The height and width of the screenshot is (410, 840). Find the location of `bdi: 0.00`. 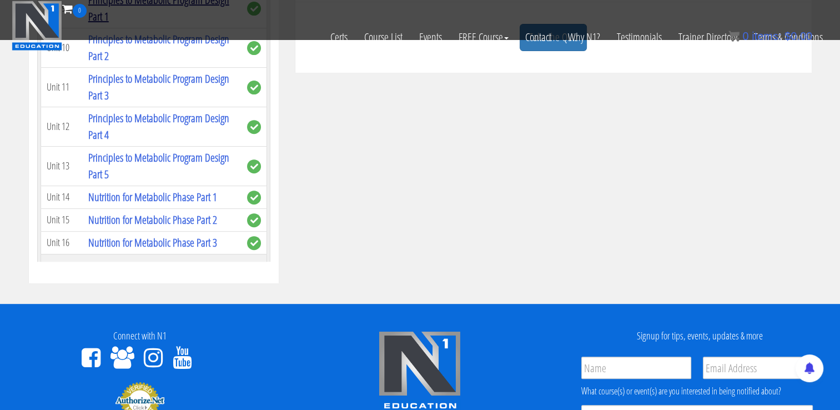

bdi: 0.00 is located at coordinates (798, 36).